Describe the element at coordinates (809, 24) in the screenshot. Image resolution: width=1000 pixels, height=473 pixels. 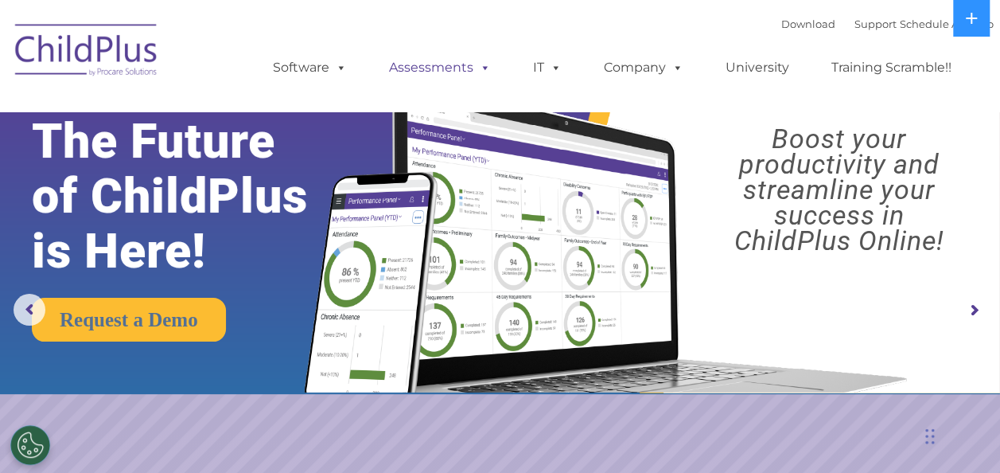
I see `a: Download` at that location.